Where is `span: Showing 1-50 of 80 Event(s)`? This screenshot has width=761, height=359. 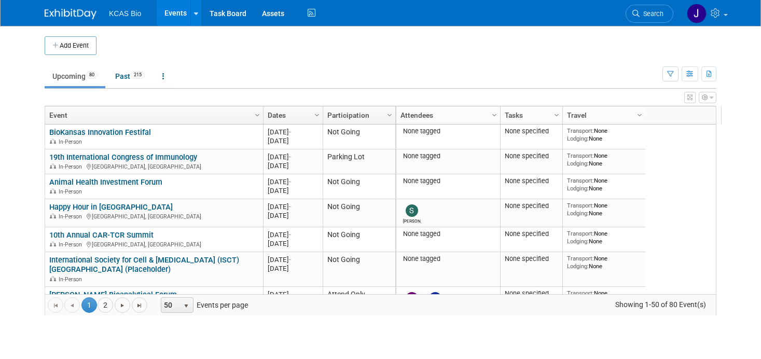
span: Showing 1-50 of 80 Event(s) is located at coordinates (661, 305).